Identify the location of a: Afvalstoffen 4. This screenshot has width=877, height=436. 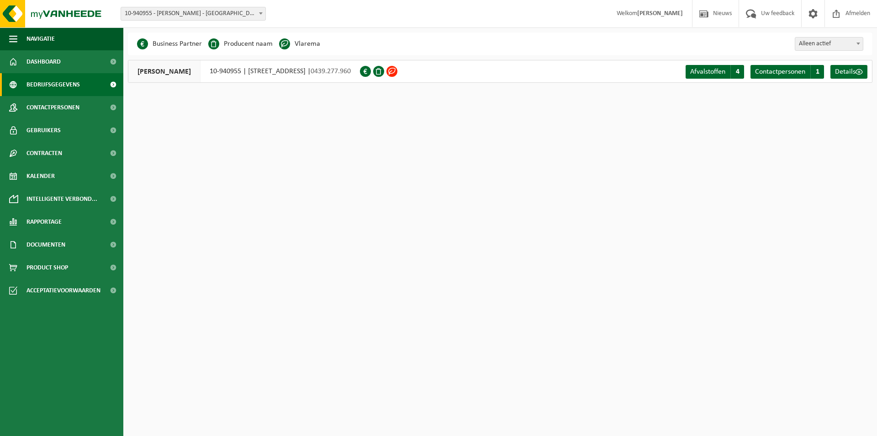
(715, 72).